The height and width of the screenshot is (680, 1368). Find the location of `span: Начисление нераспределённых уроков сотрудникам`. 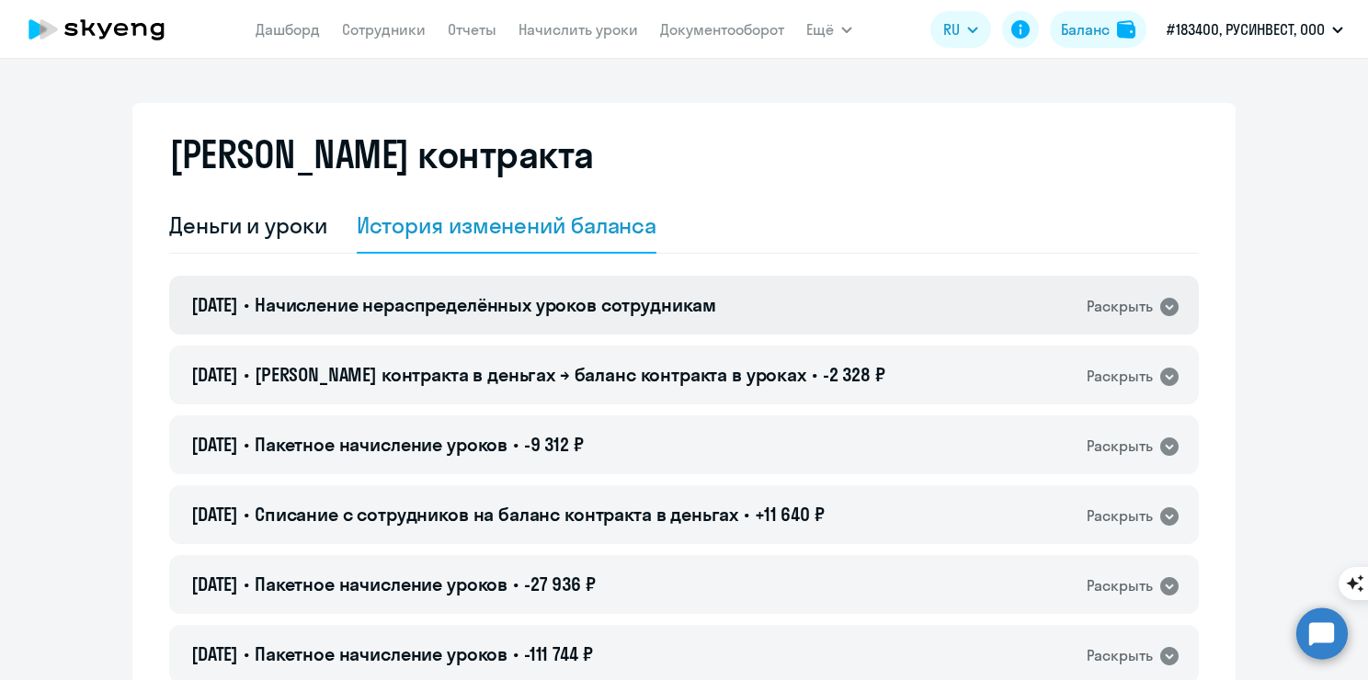

span: Начисление нераспределённых уроков сотрудникам is located at coordinates (485, 304).